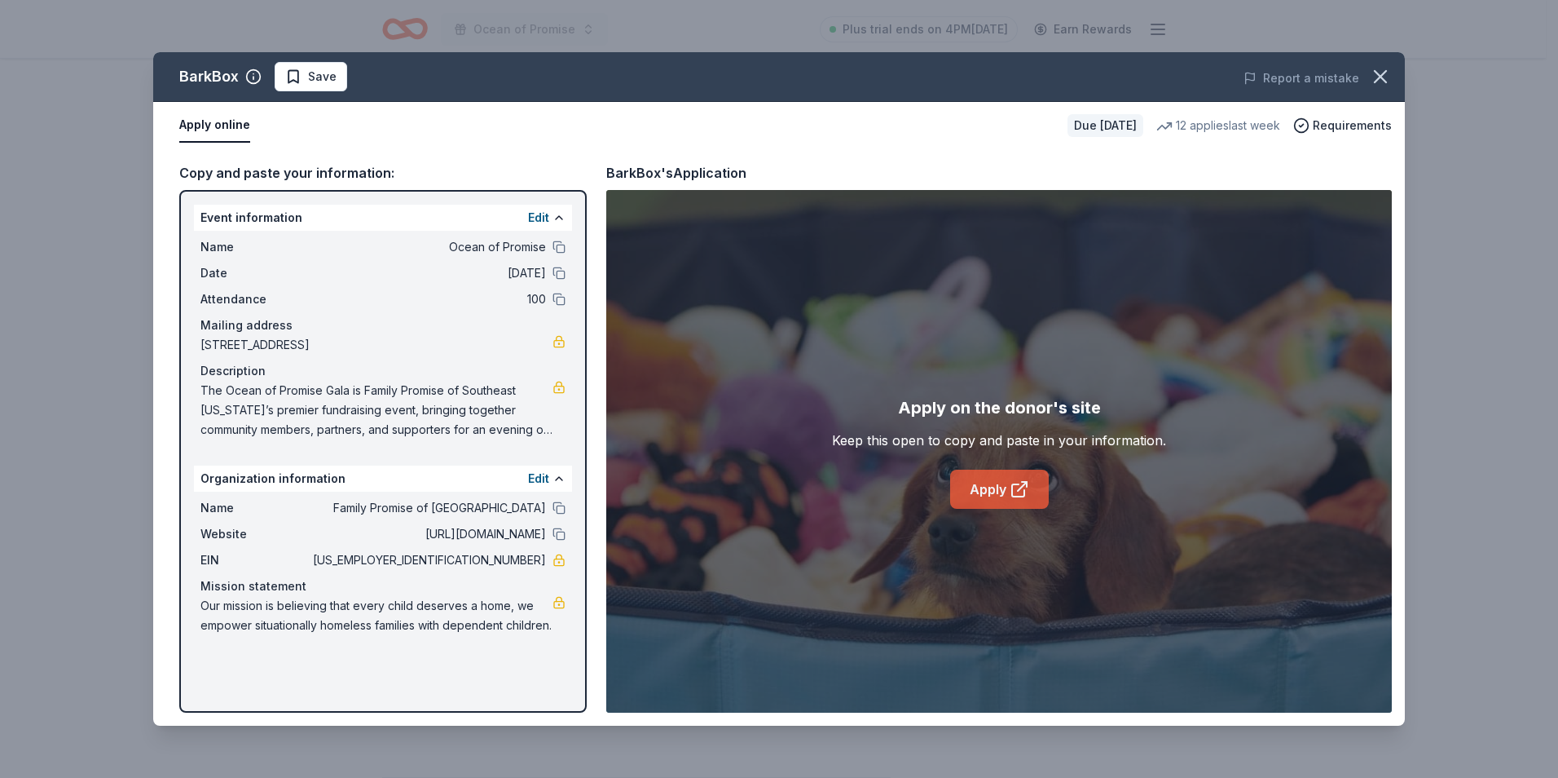  Describe the element at coordinates (1342, 126) in the screenshot. I see `button: Requirements` at that location.